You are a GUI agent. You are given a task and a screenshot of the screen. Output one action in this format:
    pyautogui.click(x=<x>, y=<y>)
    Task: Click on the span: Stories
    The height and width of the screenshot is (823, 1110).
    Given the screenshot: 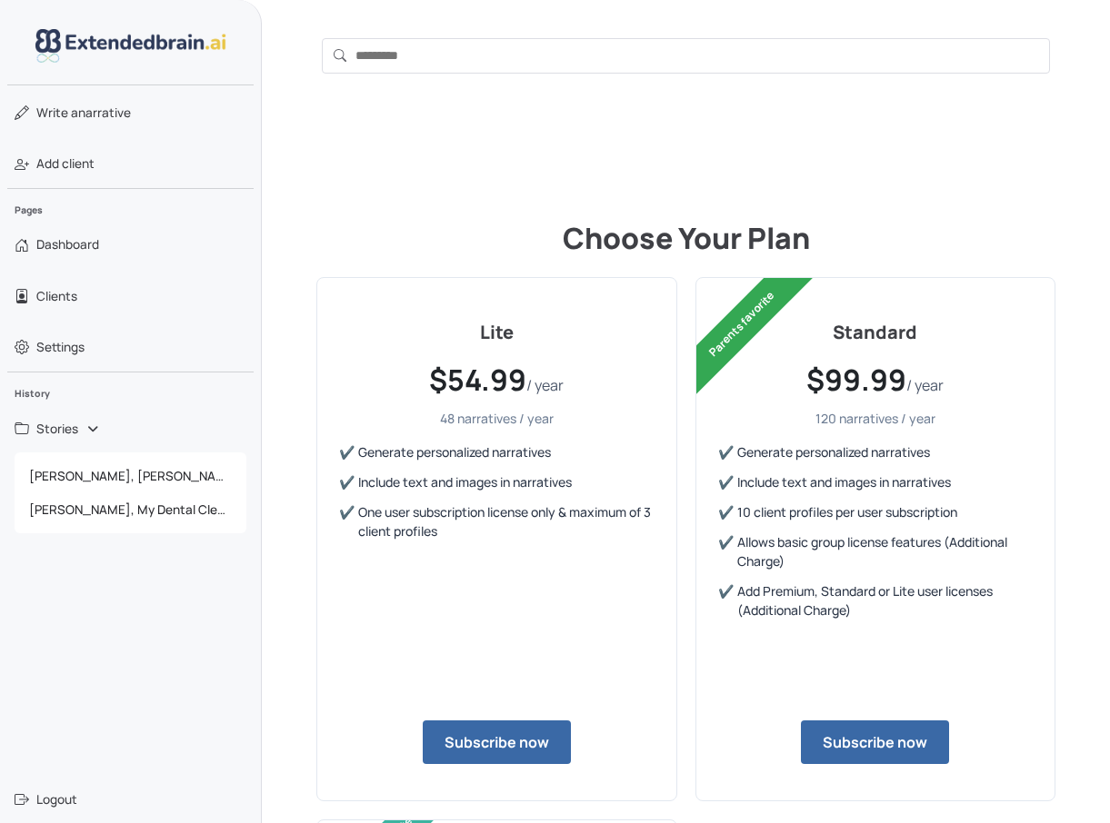 What is the action you would take?
    pyautogui.click(x=57, y=429)
    